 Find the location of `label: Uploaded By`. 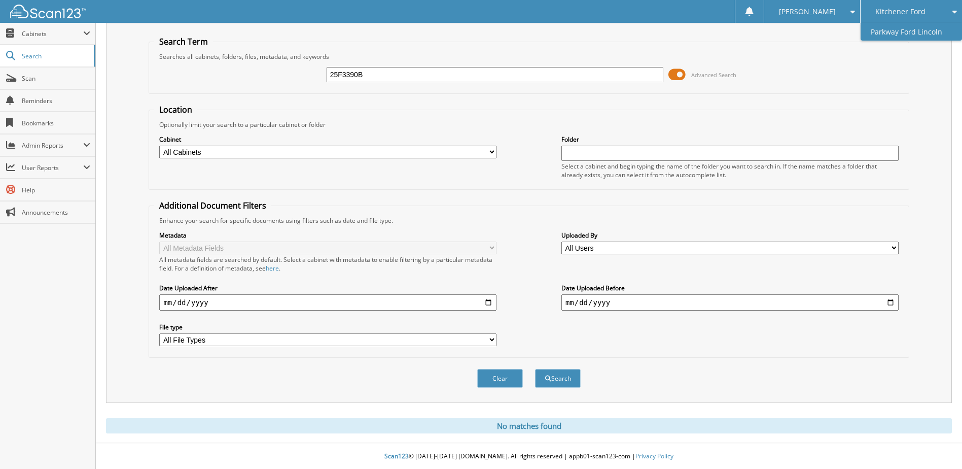

label: Uploaded By is located at coordinates (730, 235).